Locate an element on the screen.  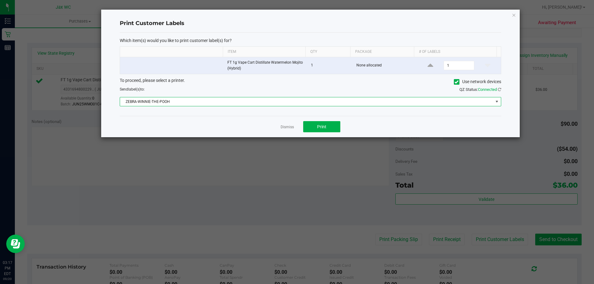
div: To proceed, please select a printer. is located at coordinates (310, 82).